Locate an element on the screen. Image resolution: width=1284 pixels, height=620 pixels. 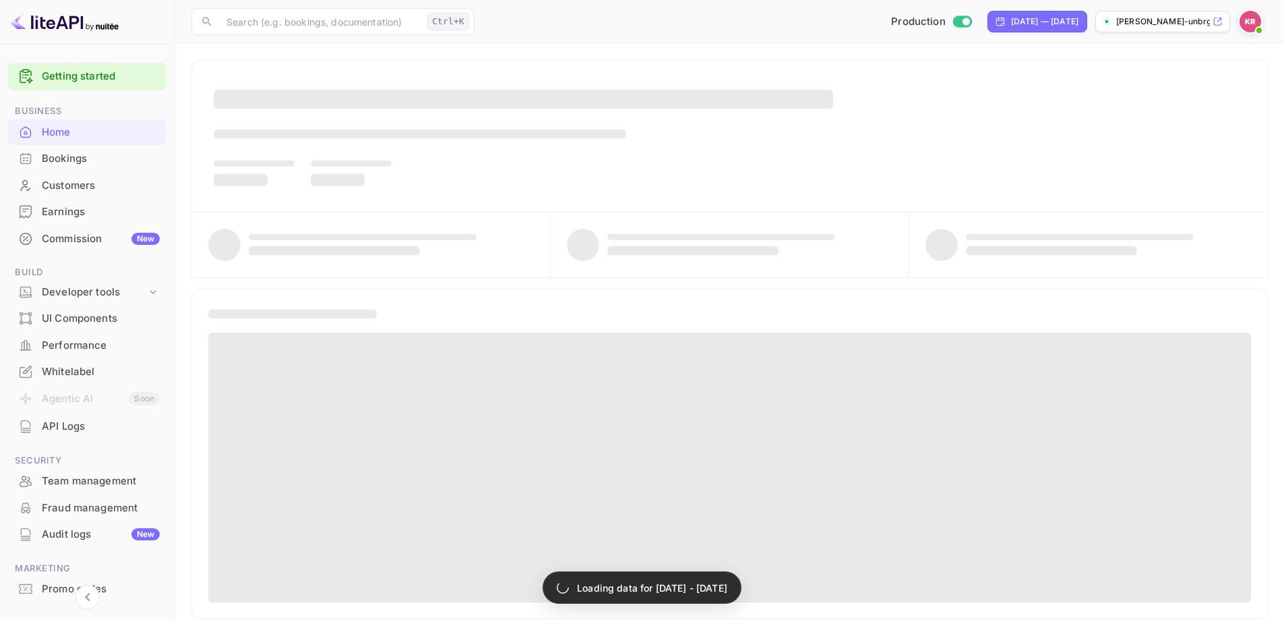
button: Collapse navigation is located at coordinates (88, 597).